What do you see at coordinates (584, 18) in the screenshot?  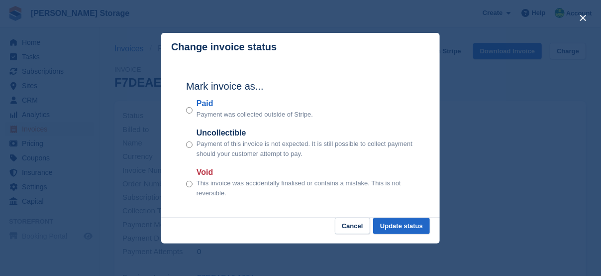 I see `button: close` at bounding box center [584, 18].